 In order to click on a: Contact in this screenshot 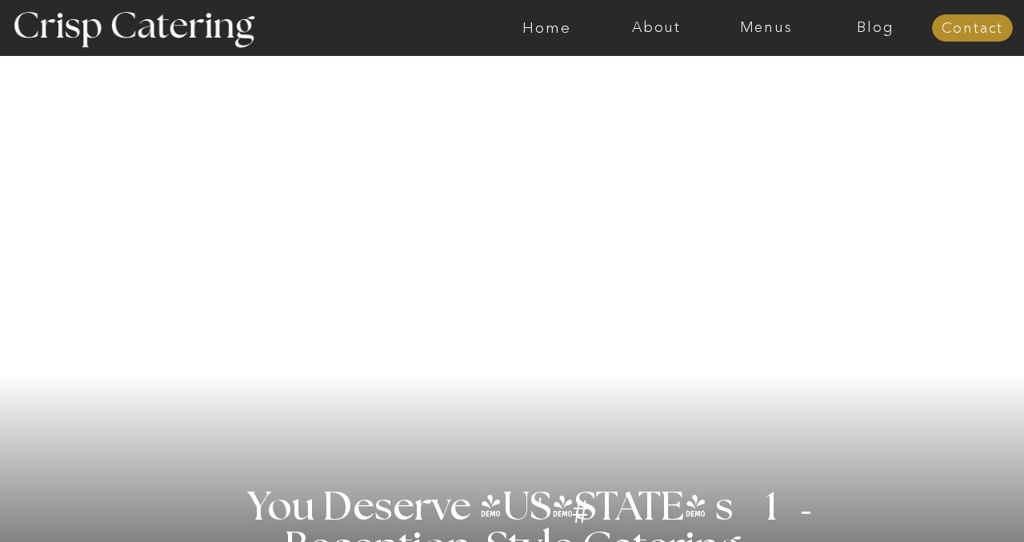, I will do `click(972, 29)`.